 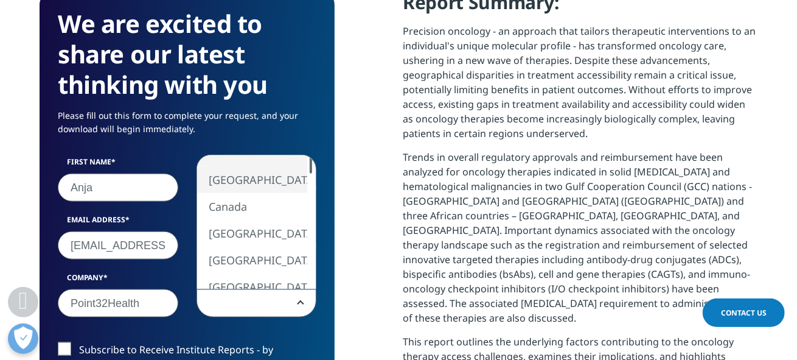 I want to click on p: Precision oncology - an approach that tailors therapeutic interventions to an individual's unique..., so click(x=580, y=86).